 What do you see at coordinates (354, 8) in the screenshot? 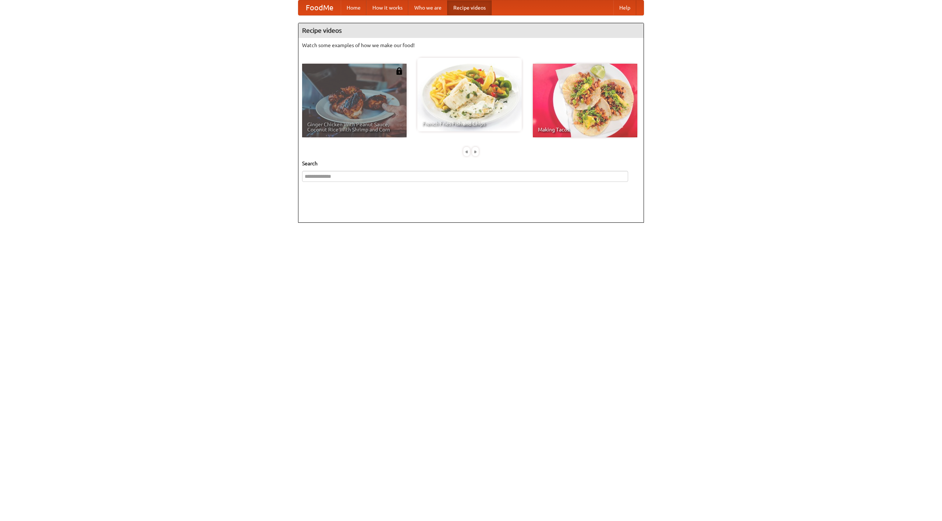
I see `a: Home` at bounding box center [354, 8].